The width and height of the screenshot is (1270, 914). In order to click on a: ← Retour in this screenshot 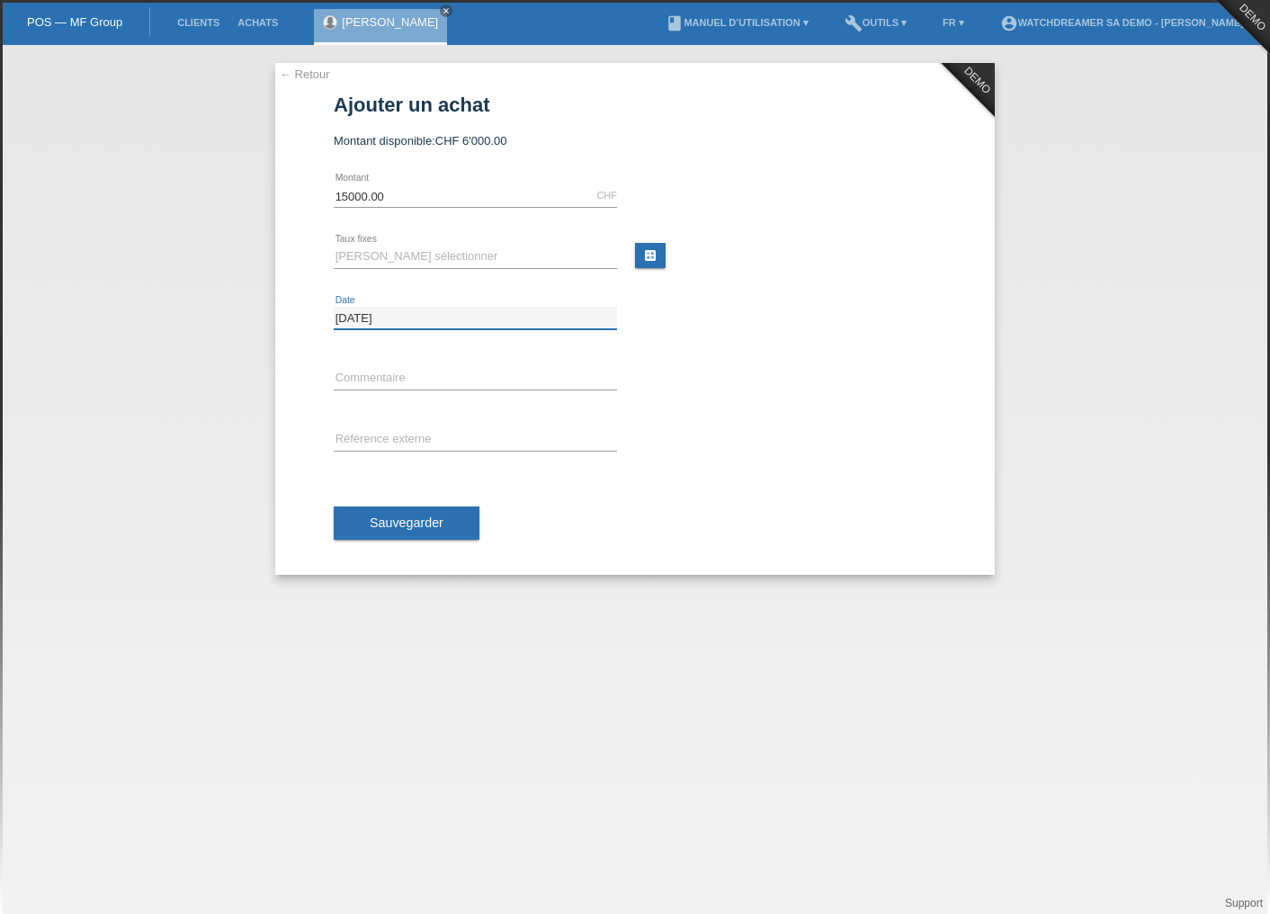, I will do `click(305, 74)`.